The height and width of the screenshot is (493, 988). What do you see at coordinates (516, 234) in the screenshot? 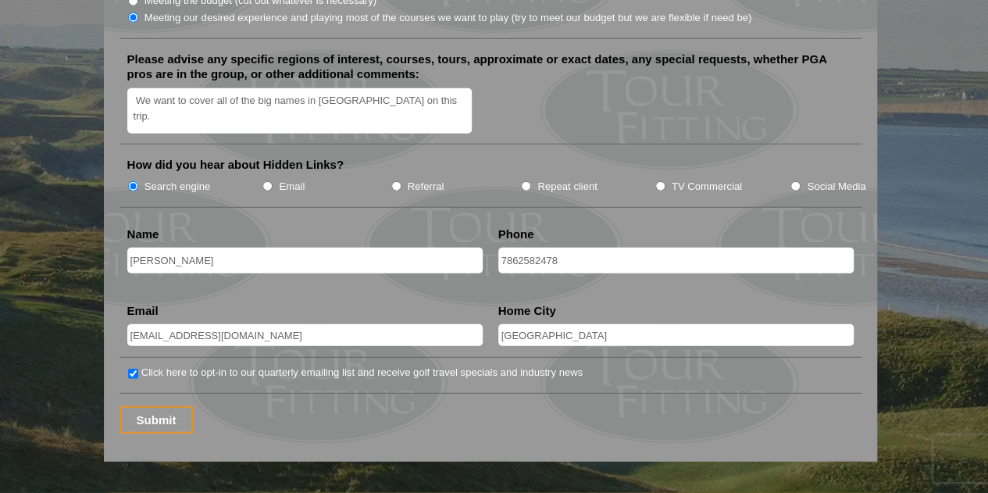
I see `label: Phone` at bounding box center [516, 234].